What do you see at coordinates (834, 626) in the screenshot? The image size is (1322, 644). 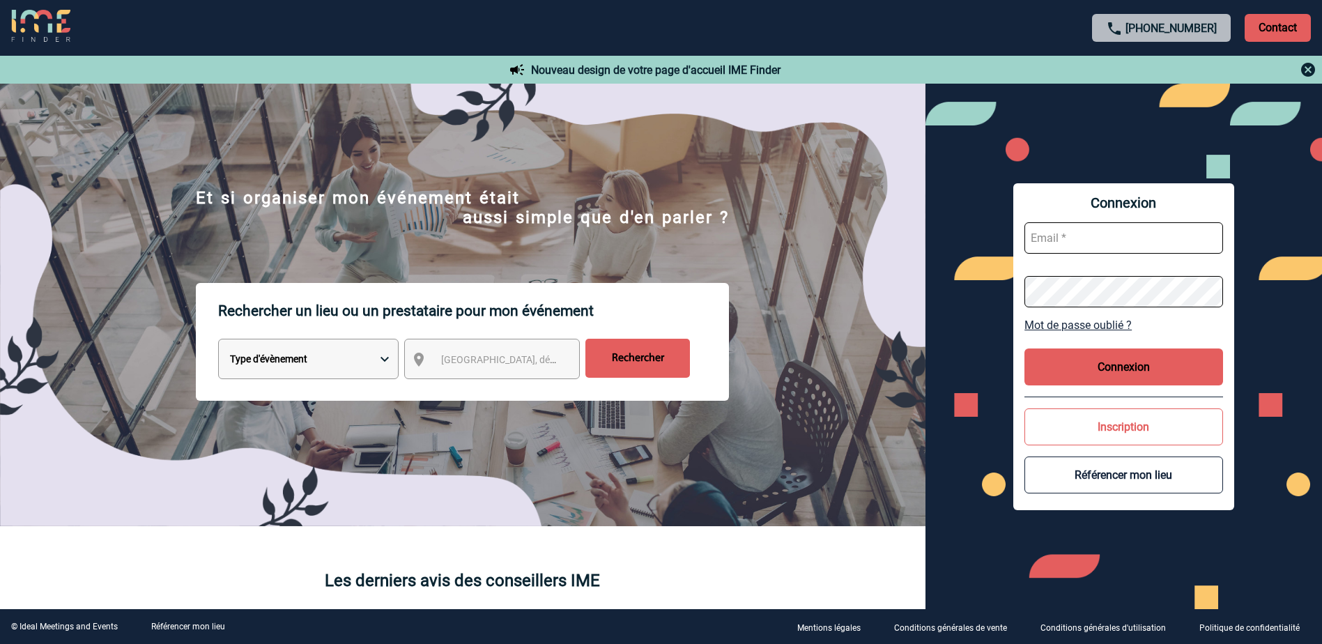 I see `a: Mentions légales` at bounding box center [834, 626].